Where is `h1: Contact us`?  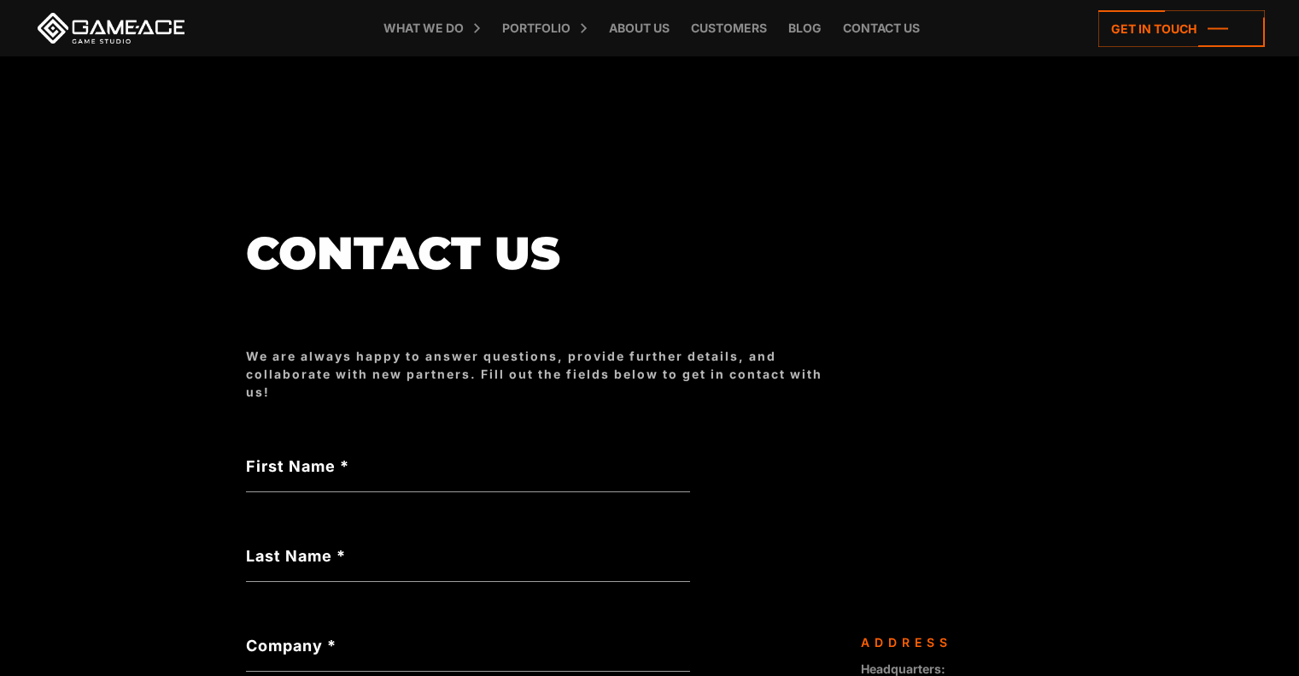
h1: Contact us is located at coordinates (545, 253).